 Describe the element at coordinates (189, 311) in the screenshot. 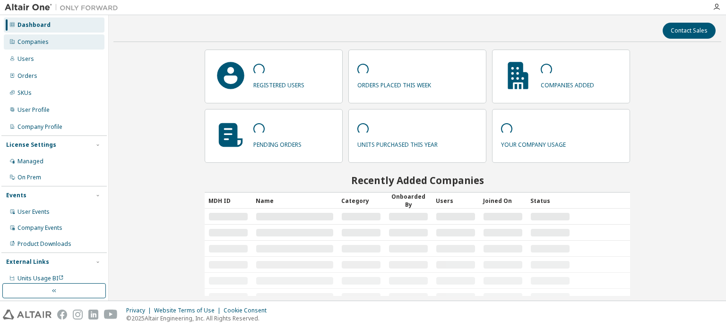

I see `div: Website Terms of Use` at that location.